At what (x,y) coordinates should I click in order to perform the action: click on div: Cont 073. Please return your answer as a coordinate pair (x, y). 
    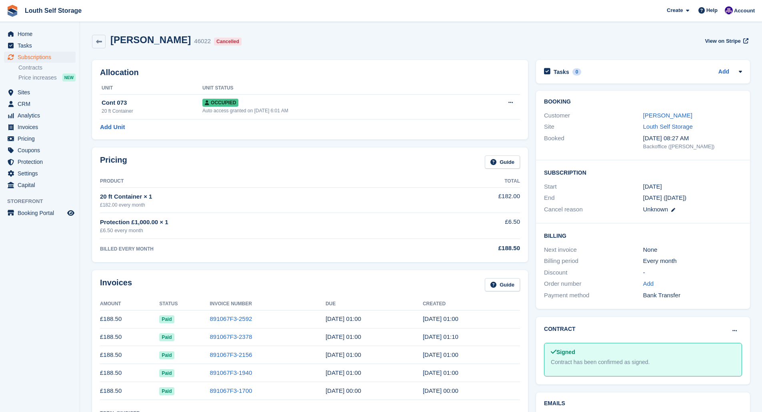
    Looking at the image, I should click on (152, 103).